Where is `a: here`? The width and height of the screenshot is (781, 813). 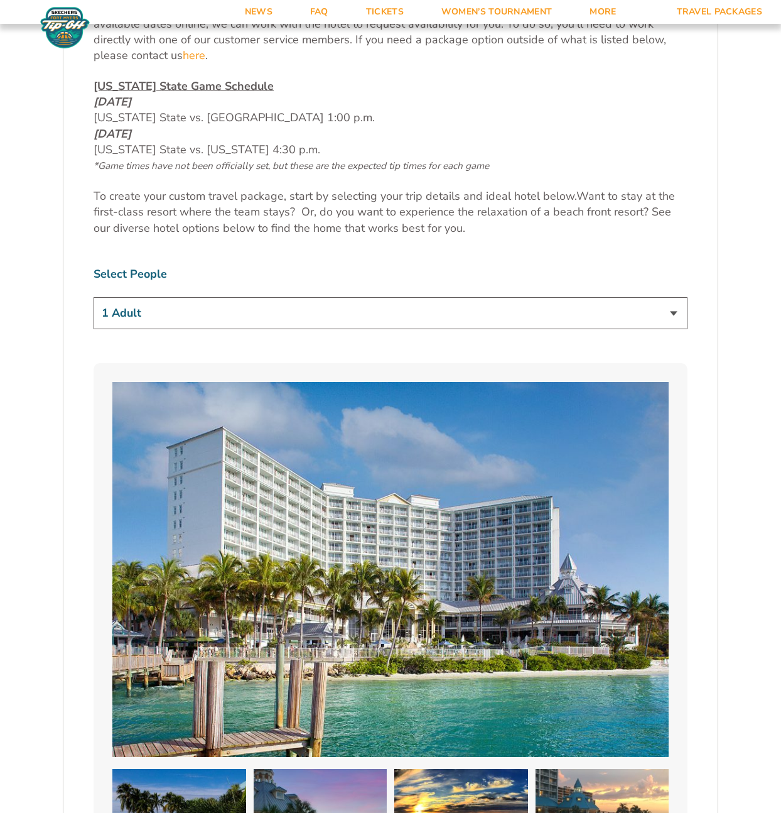
a: here is located at coordinates (194, 55).